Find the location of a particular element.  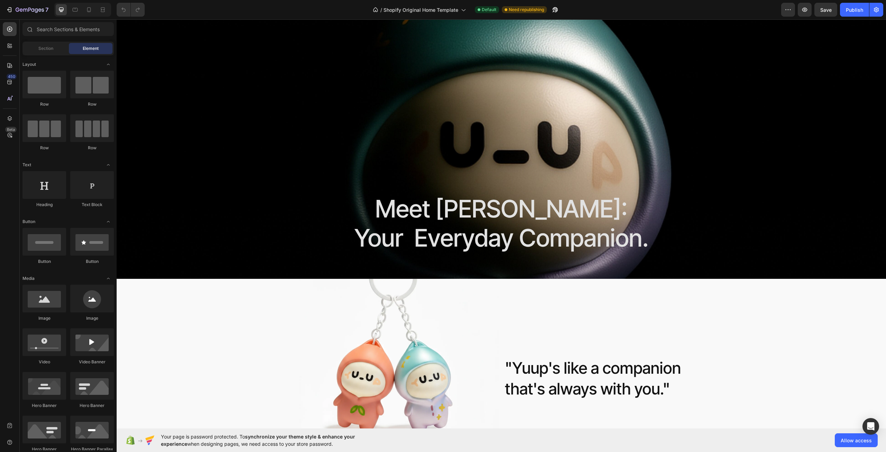

button: Allow access is located at coordinates (856, 440).